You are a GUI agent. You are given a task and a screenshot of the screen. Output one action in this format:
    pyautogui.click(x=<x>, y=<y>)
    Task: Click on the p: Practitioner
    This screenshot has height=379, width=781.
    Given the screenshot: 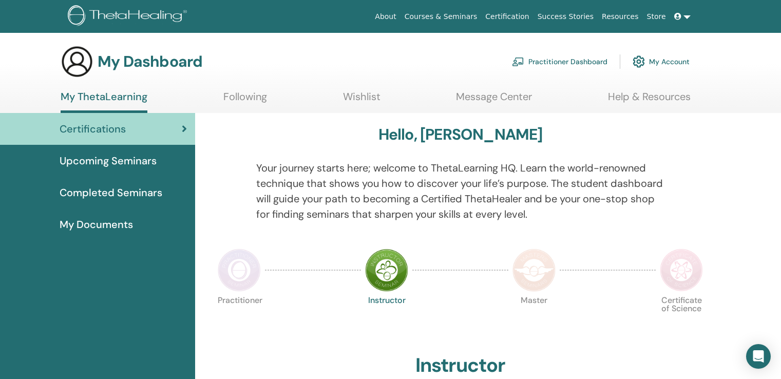 What is the action you would take?
    pyautogui.click(x=239, y=318)
    